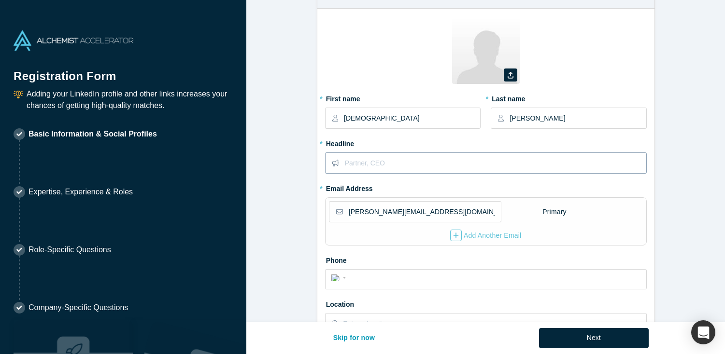 The height and width of the screenshot is (354, 725). Describe the element at coordinates (593, 338) in the screenshot. I see `button: Next` at that location.